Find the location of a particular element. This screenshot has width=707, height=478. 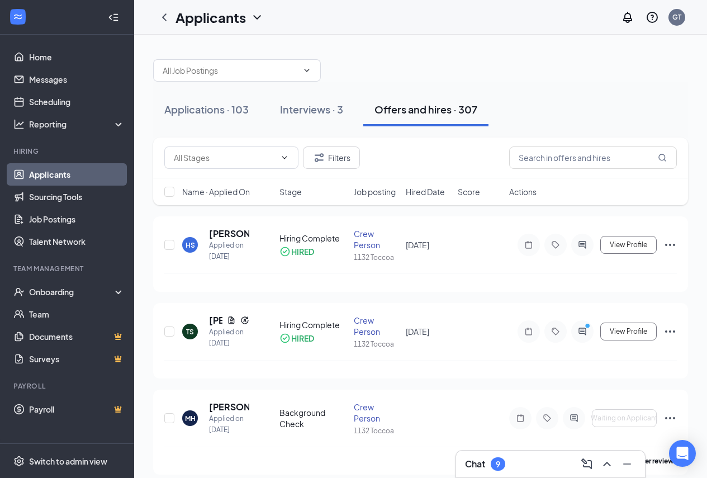

div: Switch to admin view is located at coordinates (68, 461).